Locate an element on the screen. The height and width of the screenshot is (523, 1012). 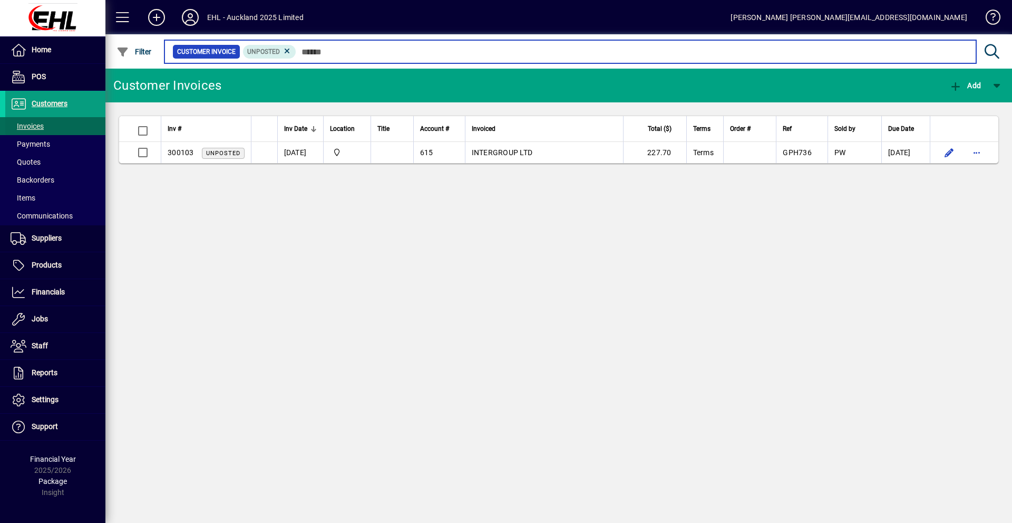
mat-chip: Customer Invoice Status: Unposted is located at coordinates (269, 52).